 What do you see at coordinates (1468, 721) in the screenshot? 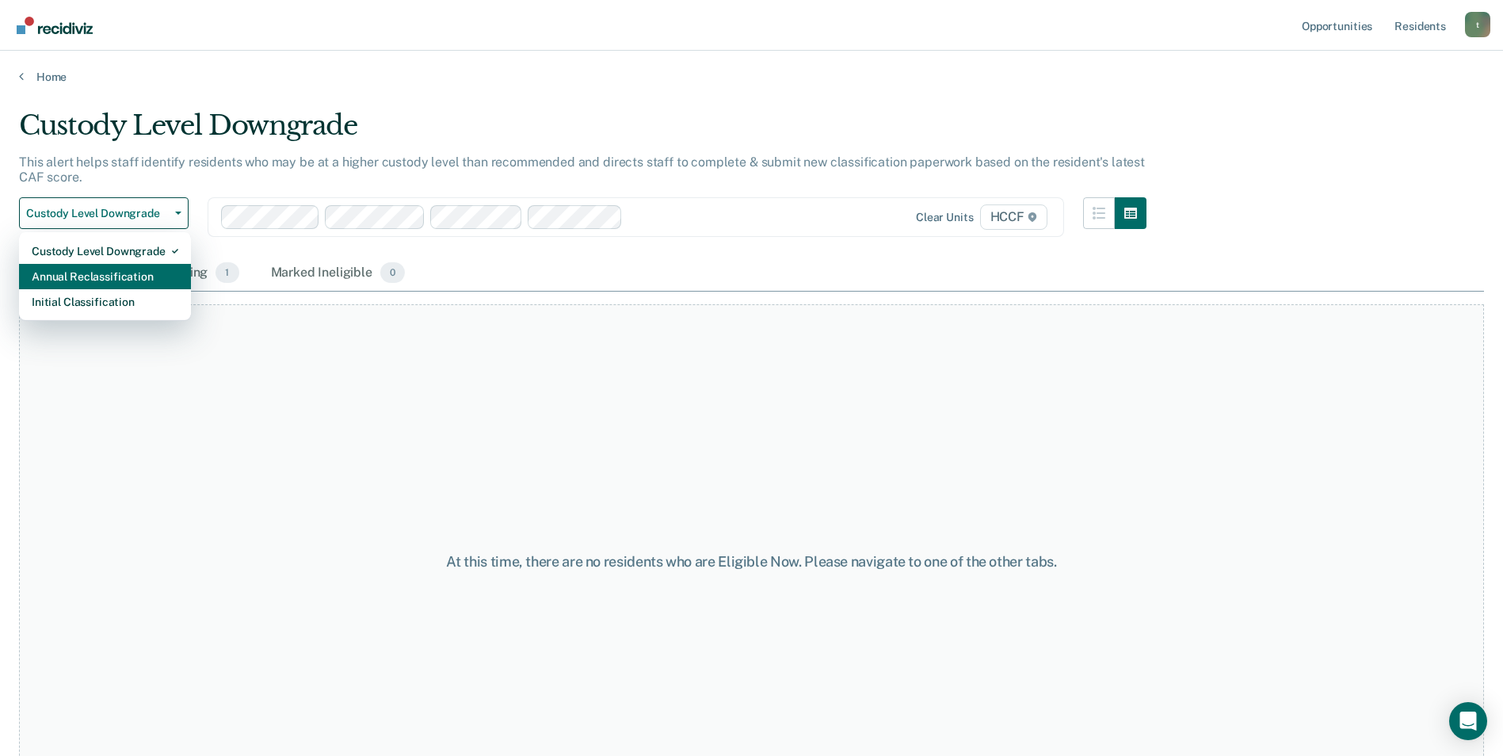
I see `div: Open Intercom Messenger` at bounding box center [1468, 721].